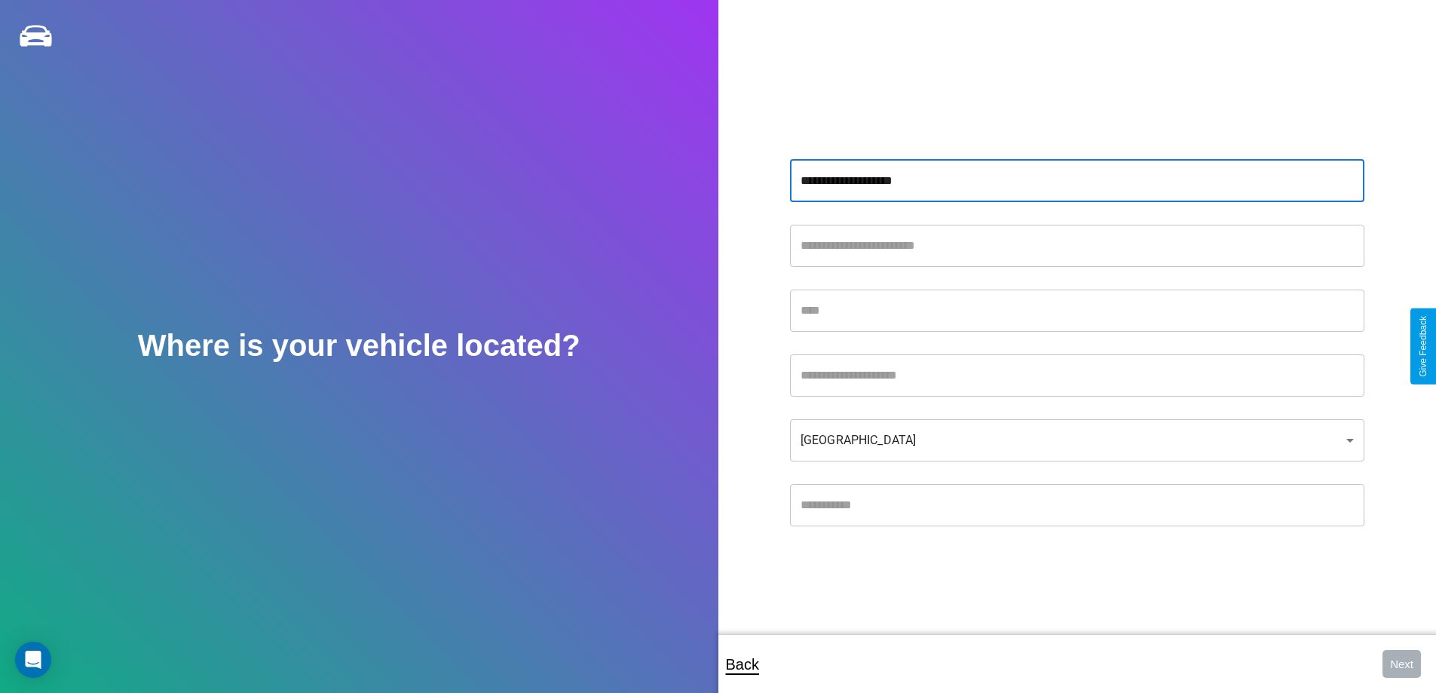 The width and height of the screenshot is (1436, 693). Describe the element at coordinates (359, 345) in the screenshot. I see `h2: Where is your vehicle located?` at that location.